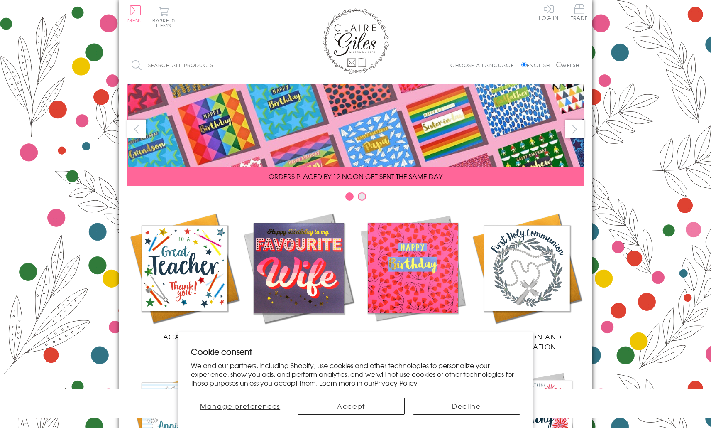 Image resolution: width=711 pixels, height=428 pixels. What do you see at coordinates (467, 406) in the screenshot?
I see `button: Decline` at bounding box center [467, 406].